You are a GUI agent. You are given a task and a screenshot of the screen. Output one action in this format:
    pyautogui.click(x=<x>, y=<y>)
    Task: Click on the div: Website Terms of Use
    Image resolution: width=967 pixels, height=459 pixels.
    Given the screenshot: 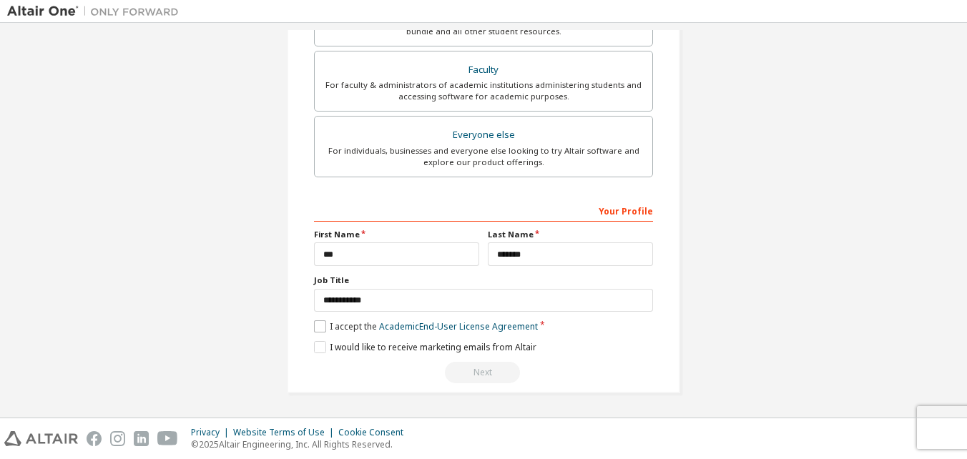 What is the action you would take?
    pyautogui.click(x=285, y=433)
    